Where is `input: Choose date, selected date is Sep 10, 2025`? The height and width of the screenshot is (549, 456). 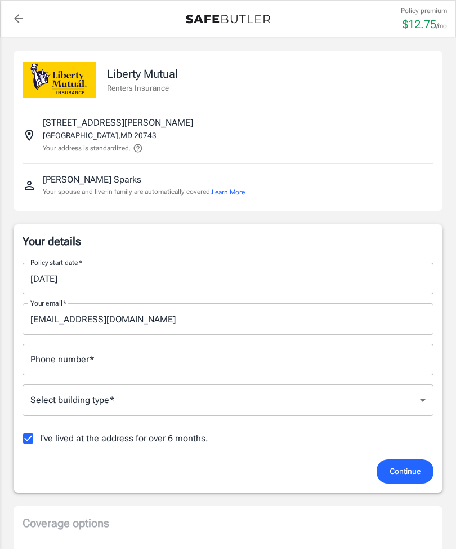
input: Choose date, selected date is Sep 10, 2025 is located at coordinates (224, 278).